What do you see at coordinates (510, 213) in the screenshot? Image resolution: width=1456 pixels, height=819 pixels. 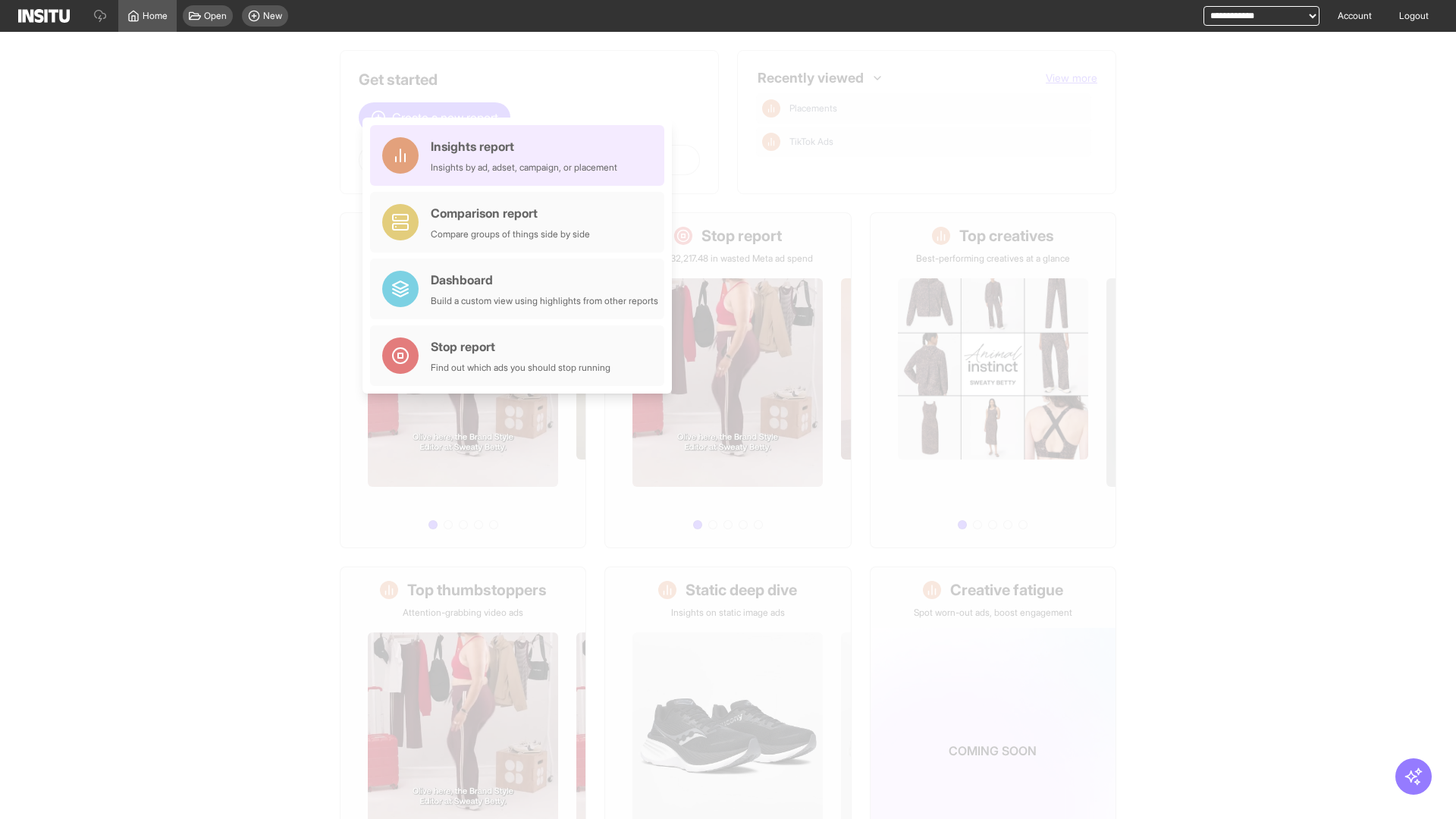 I see `div: Comparison report` at bounding box center [510, 213].